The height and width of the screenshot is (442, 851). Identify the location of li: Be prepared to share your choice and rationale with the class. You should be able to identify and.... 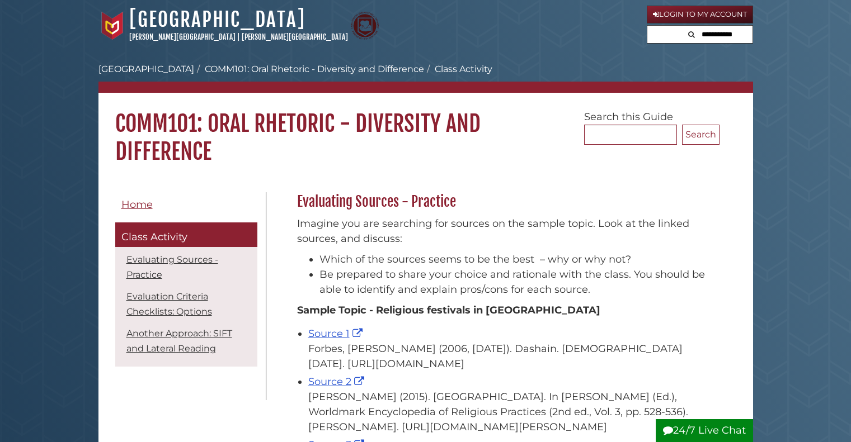
(516, 282).